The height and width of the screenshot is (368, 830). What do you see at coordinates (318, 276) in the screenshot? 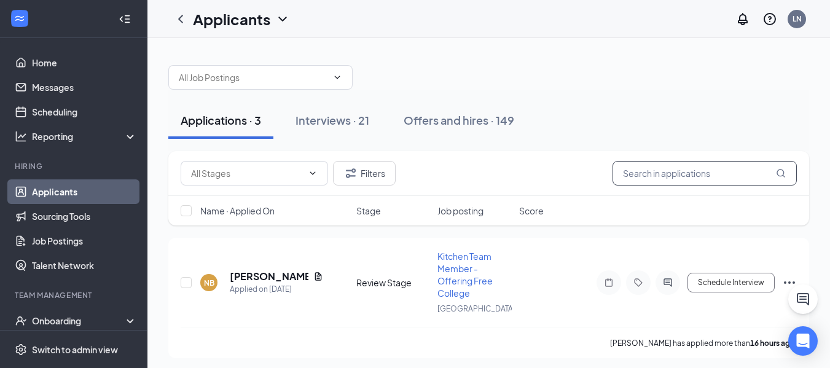
I see `svg: Document` at bounding box center [318, 276].